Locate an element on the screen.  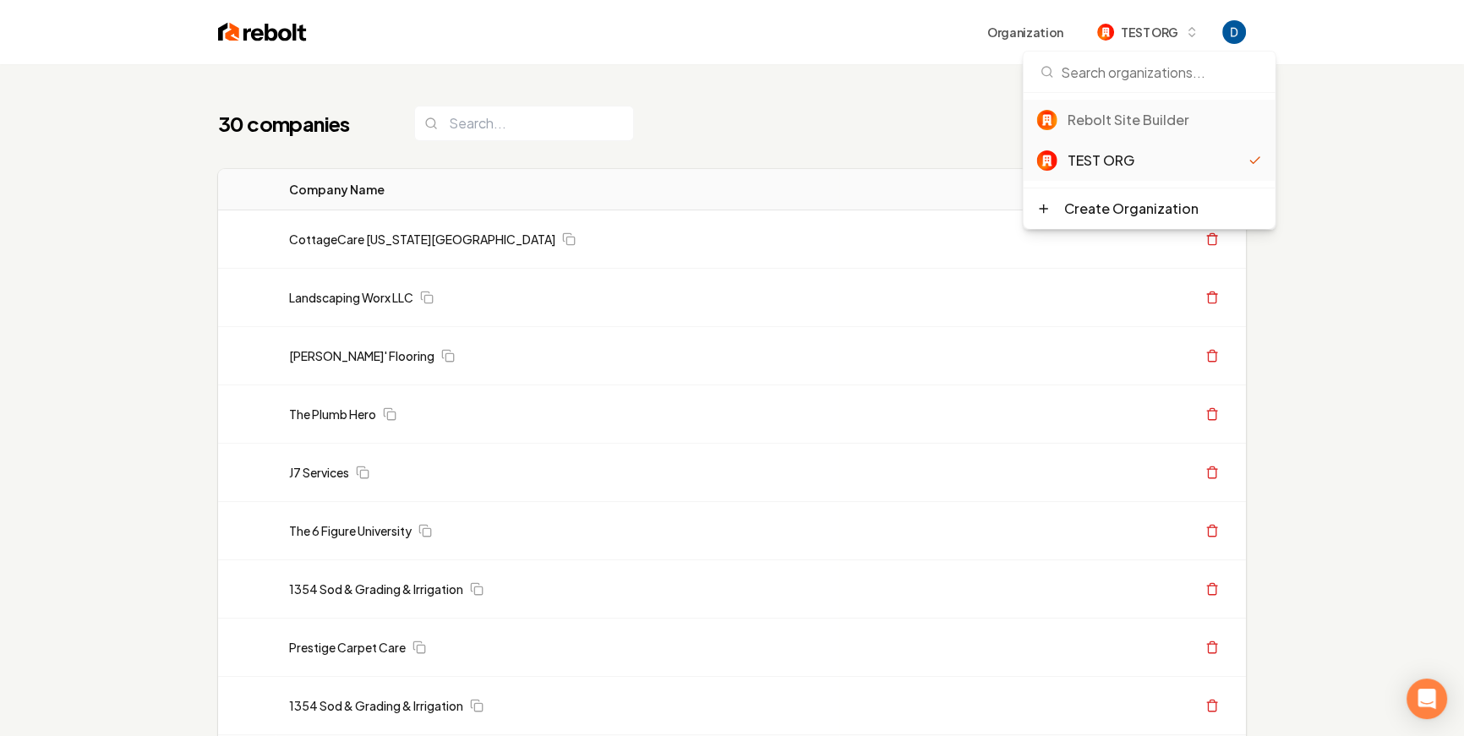
div: Rebolt Site Builder is located at coordinates (1165, 120).